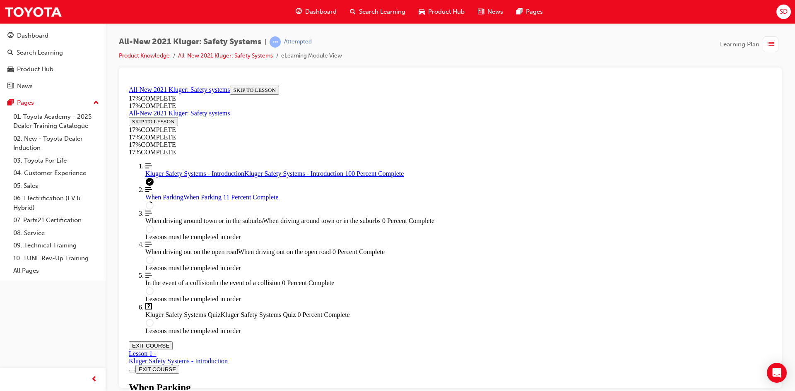 The image size is (795, 391). I want to click on a: search-iconSearch Learning, so click(378, 12).